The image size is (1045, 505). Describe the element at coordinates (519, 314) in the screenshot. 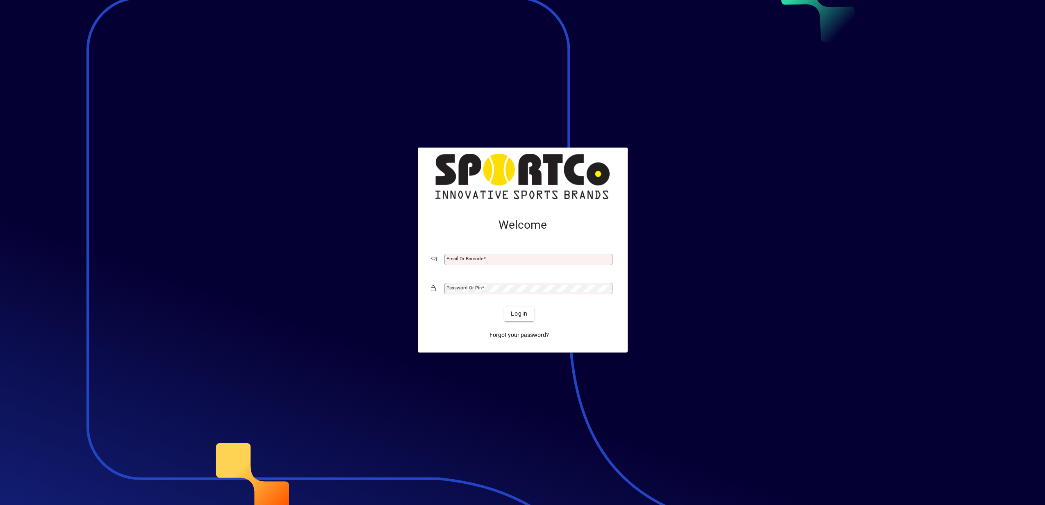

I see `span: Login` at that location.